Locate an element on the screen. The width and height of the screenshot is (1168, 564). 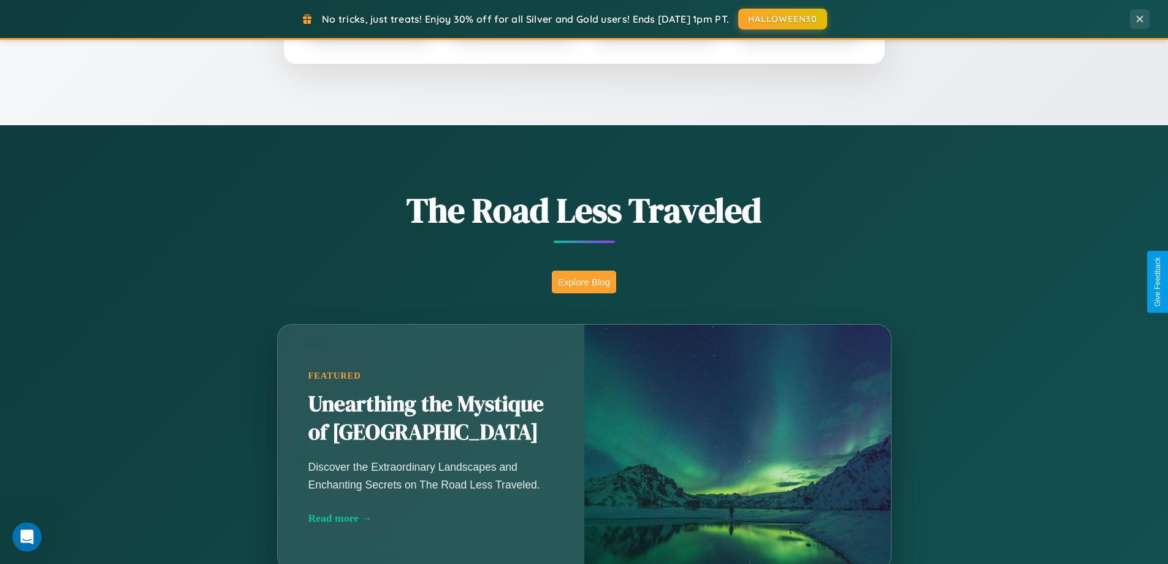
p: Discover the Extraordinary Landscapes and Enchanting Secrets on The Road Less Traveled. is located at coordinates (431, 475).